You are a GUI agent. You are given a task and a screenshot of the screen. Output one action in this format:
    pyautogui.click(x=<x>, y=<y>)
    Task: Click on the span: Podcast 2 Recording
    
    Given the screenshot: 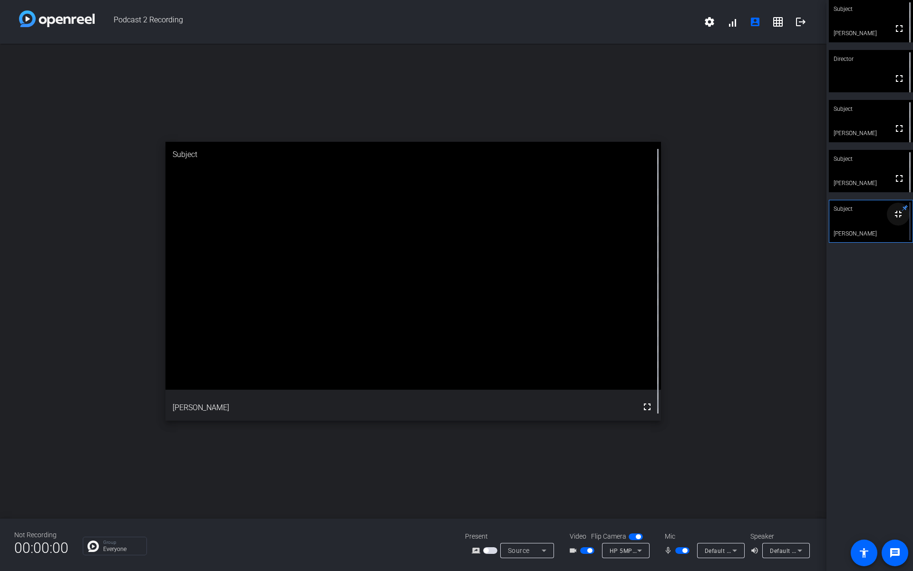 What is the action you would take?
    pyautogui.click(x=396, y=22)
    